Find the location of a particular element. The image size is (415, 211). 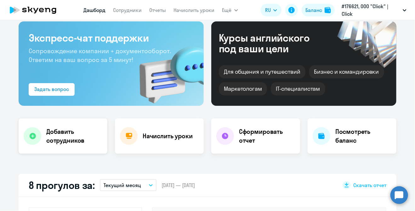

button: Ещё is located at coordinates (230, 10).